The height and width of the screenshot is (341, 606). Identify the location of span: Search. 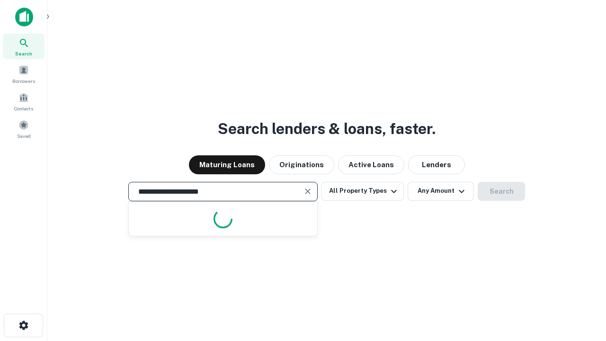
(24, 53).